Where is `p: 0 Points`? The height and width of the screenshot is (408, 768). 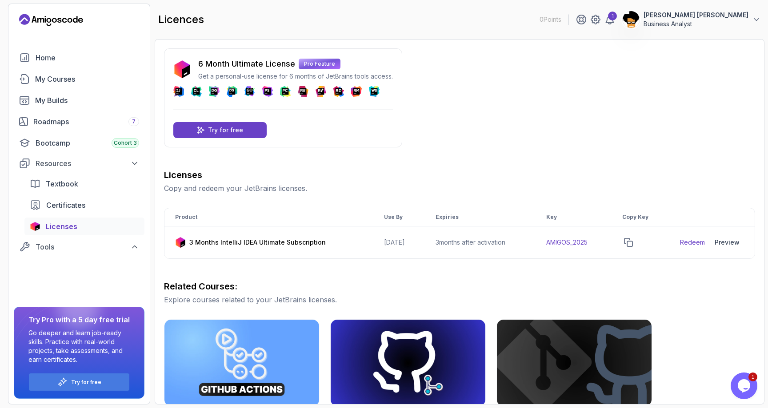
p: 0 Points is located at coordinates (550, 20).